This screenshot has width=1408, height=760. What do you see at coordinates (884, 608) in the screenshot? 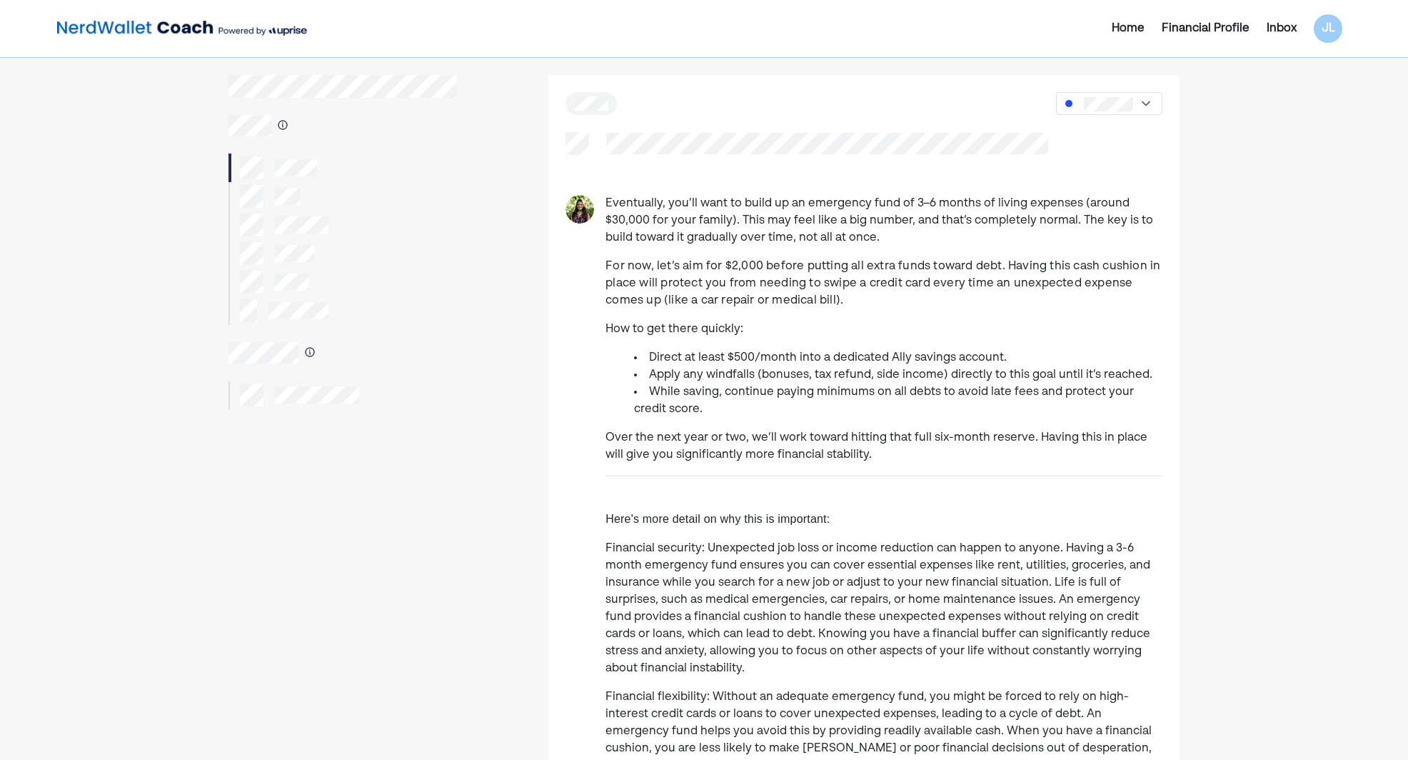
I see `p: Financial security: Unexpected job loss or income reduction can happen to anyone. Having a 3-6 mo...` at bounding box center [884, 608].